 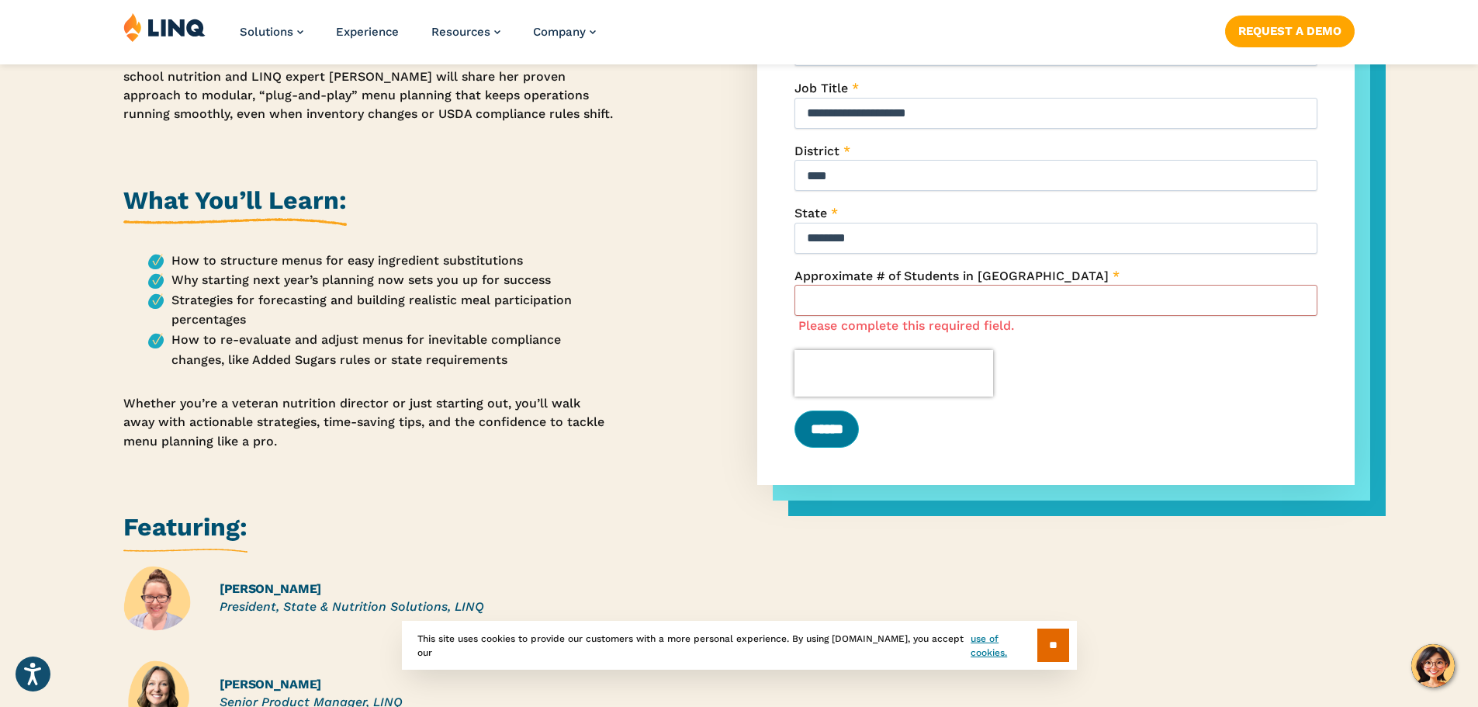 I want to click on span: District, so click(x=817, y=151).